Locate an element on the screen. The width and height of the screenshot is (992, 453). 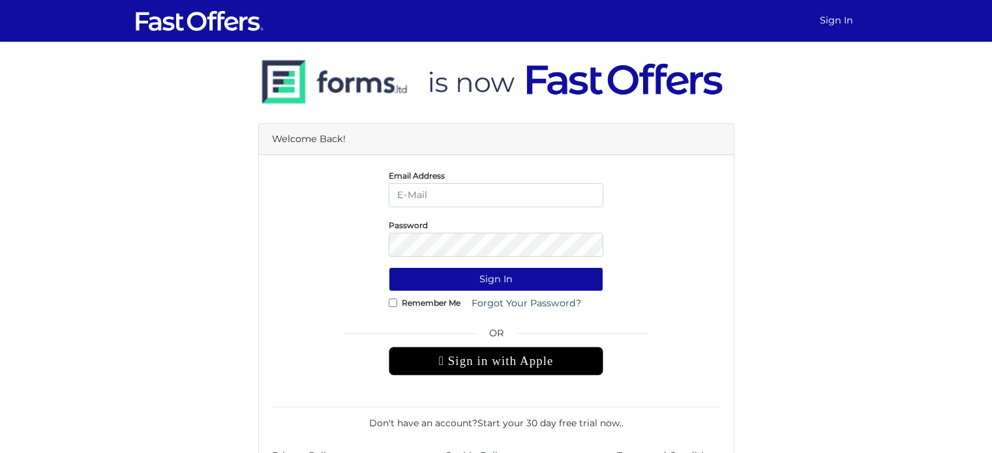
a: Sign In is located at coordinates (837, 20).